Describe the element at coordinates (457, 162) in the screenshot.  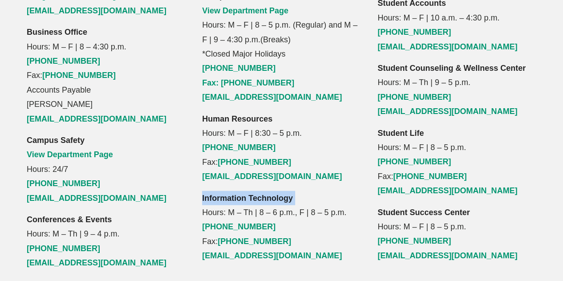
I see `p: Hours: M – F | 8 – 5 p.m. Fax:` at that location.